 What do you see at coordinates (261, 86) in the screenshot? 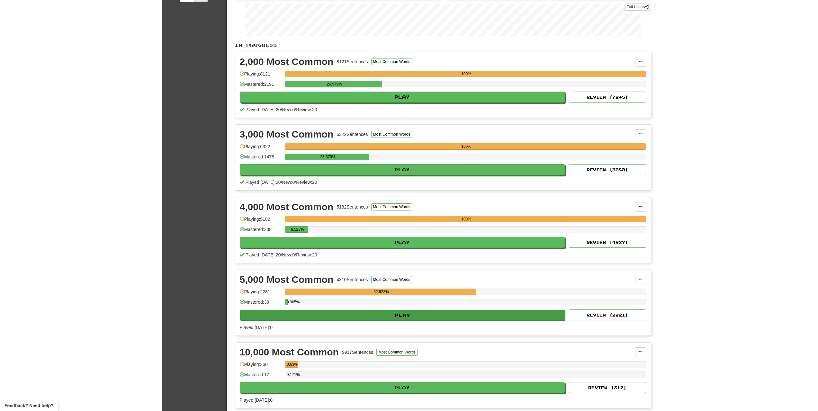
I see `div: Mastered: 2191` at bounding box center [261, 86].